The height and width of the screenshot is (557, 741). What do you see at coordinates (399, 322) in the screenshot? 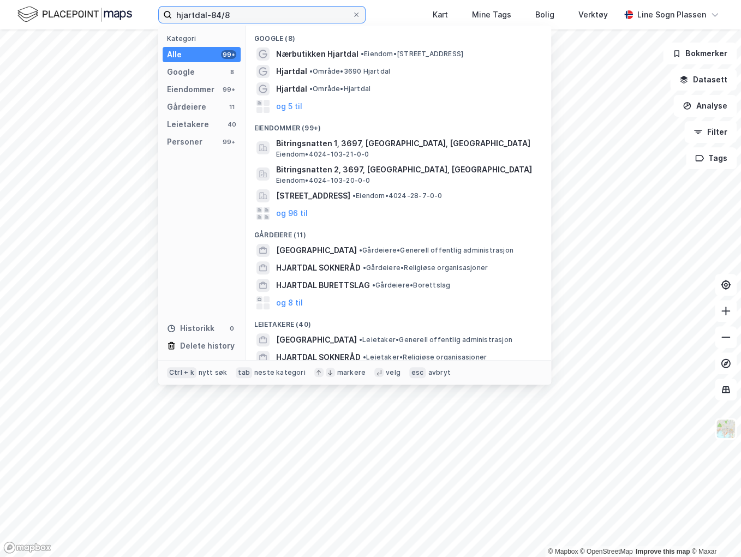
I see `div: Leietakere (40)` at bounding box center [399, 322].